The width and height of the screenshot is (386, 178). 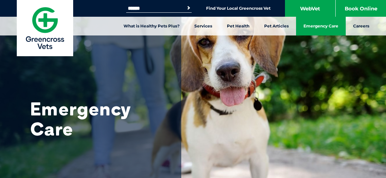 I want to click on a: Pet Health, so click(x=238, y=26).